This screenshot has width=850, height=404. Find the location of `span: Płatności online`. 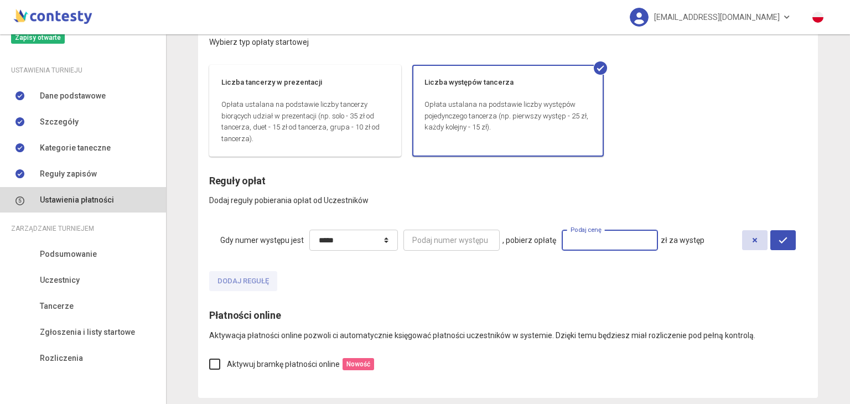

span: Płatności online is located at coordinates (245, 315).